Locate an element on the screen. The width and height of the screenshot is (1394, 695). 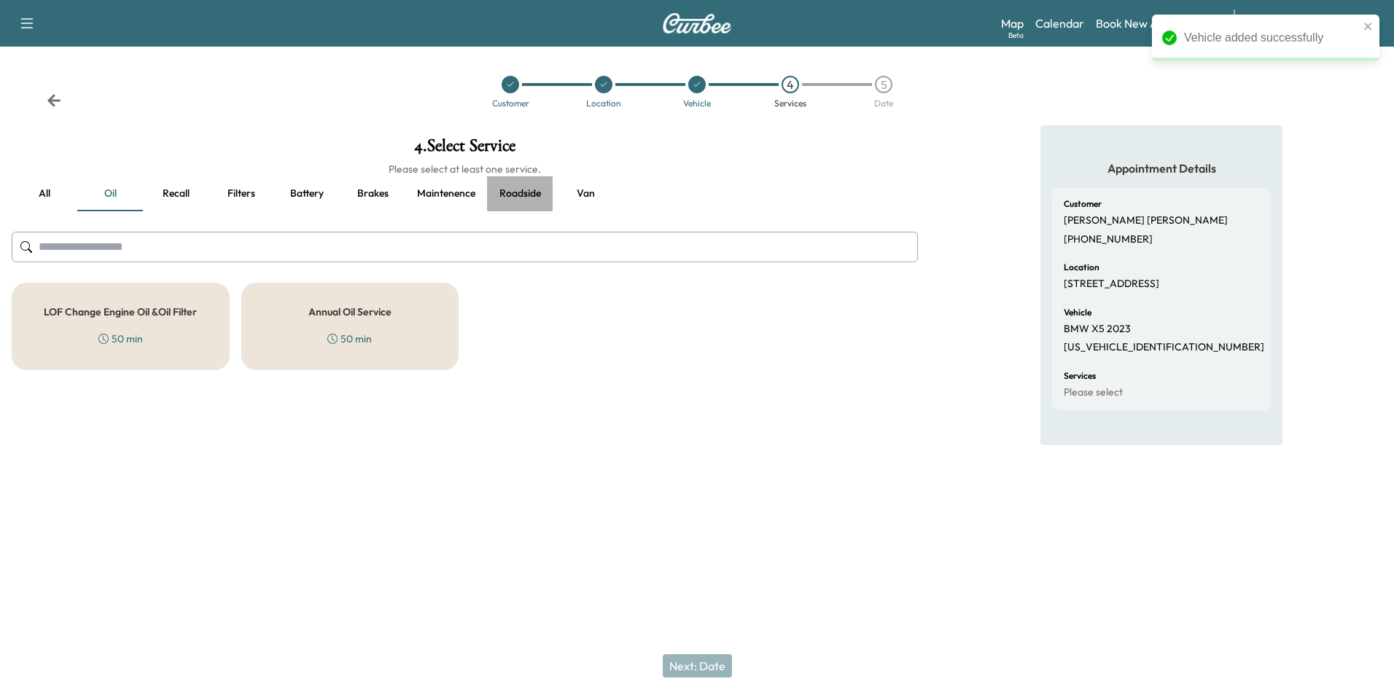
a: Book New Appointment is located at coordinates (1157, 23).